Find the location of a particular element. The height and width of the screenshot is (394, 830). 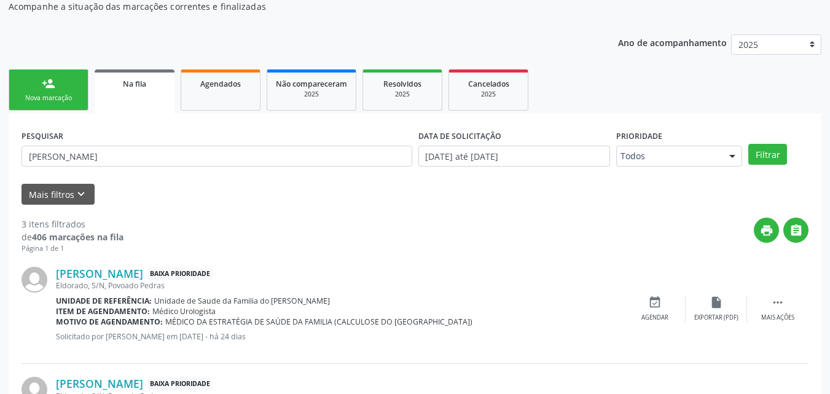

b: Motivo de agendamento: is located at coordinates (109, 321).